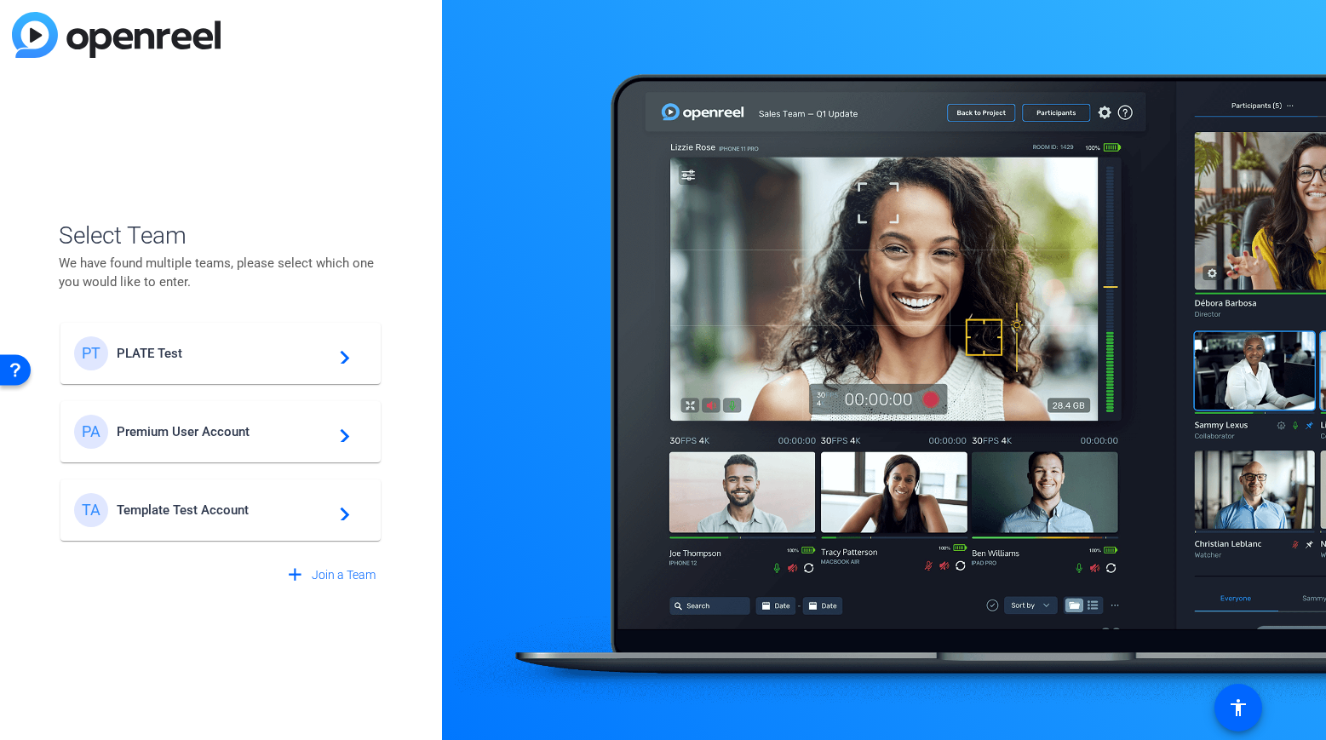  I want to click on mat-icon: accessibility, so click(1238, 707).